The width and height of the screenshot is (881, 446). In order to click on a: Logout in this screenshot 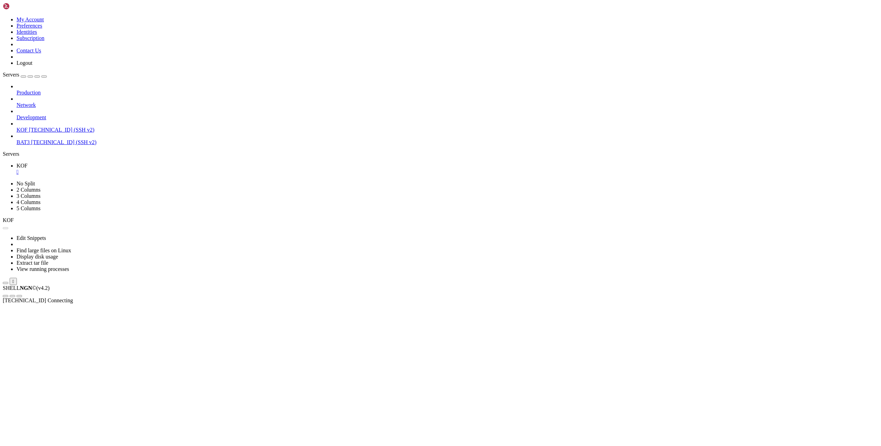, I will do `click(24, 63)`.